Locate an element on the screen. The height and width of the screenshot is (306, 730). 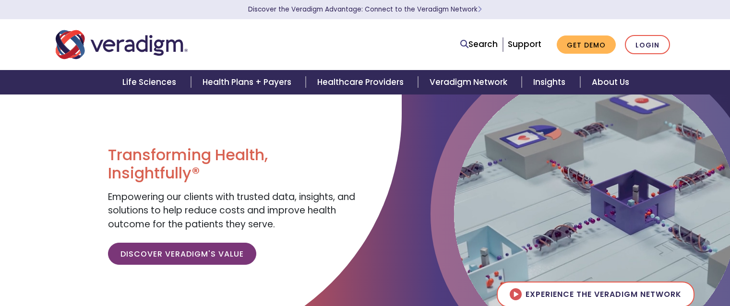
a: Login is located at coordinates (647, 45).